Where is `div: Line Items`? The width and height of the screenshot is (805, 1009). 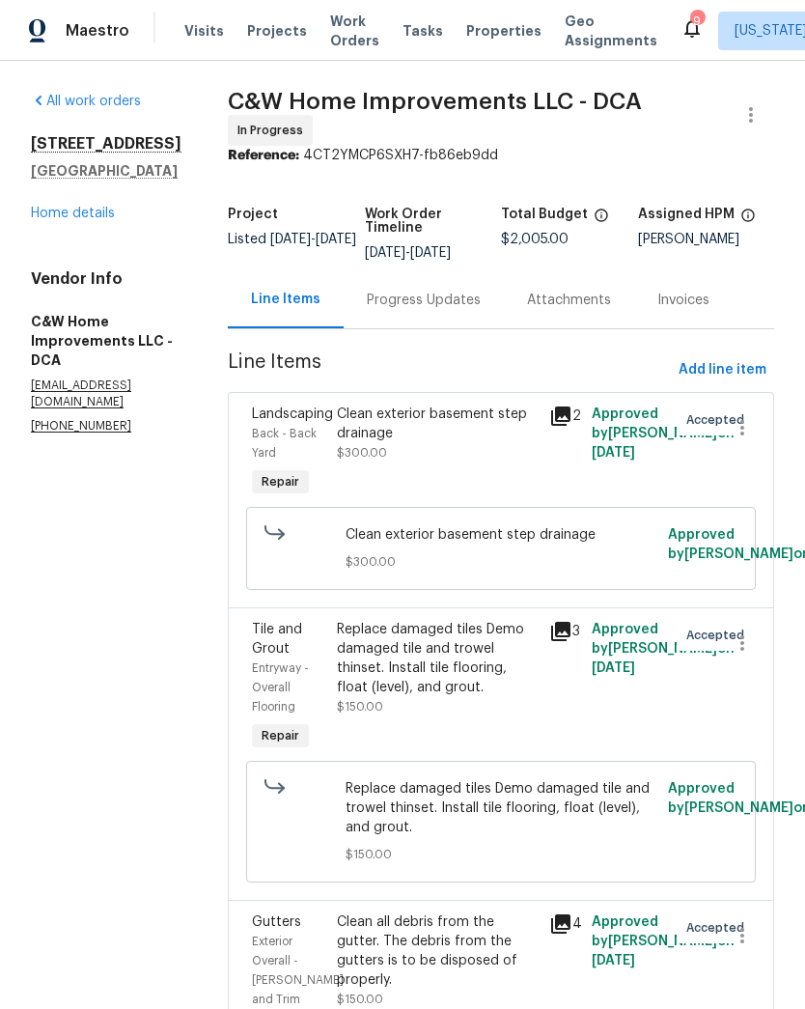
div: Line Items is located at coordinates (286, 299).